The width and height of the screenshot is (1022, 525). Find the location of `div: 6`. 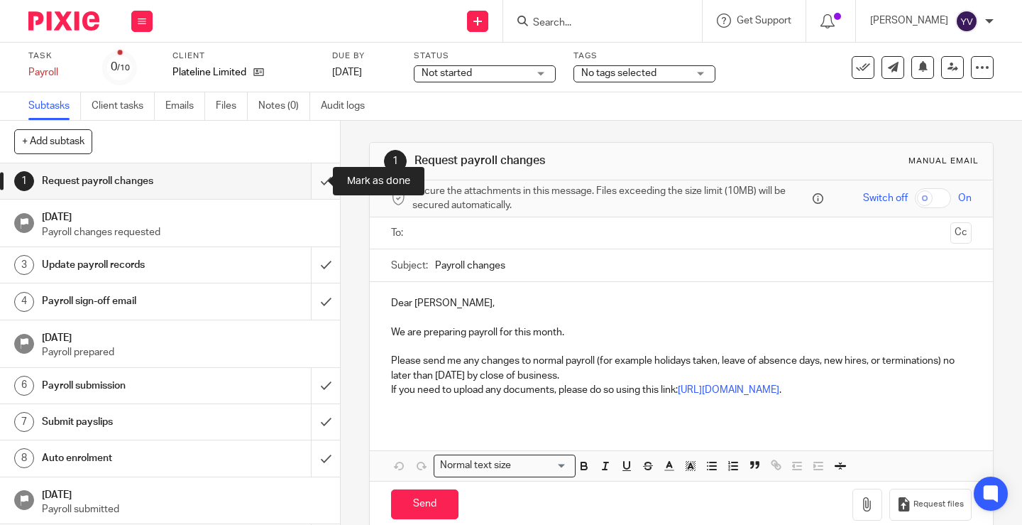

div: 6 is located at coordinates (24, 385).